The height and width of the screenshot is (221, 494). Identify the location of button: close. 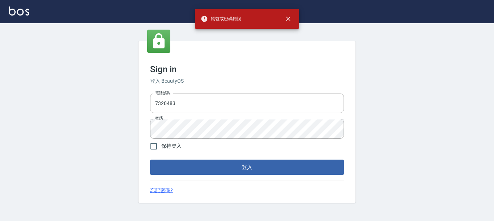
(288, 19).